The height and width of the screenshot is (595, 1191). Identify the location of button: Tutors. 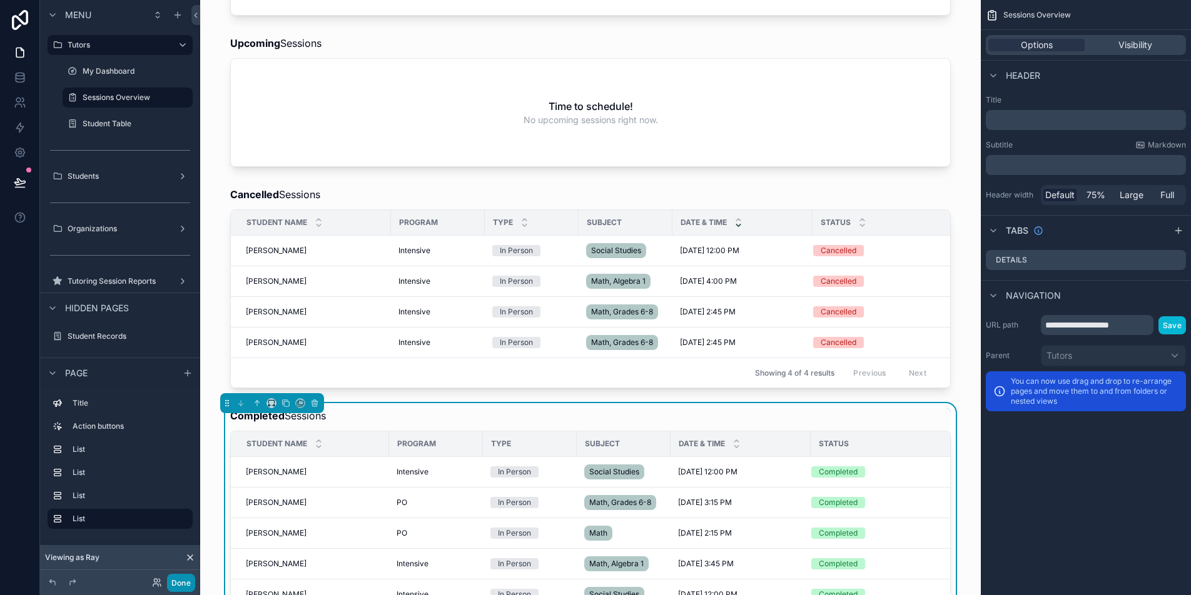
(1113, 356).